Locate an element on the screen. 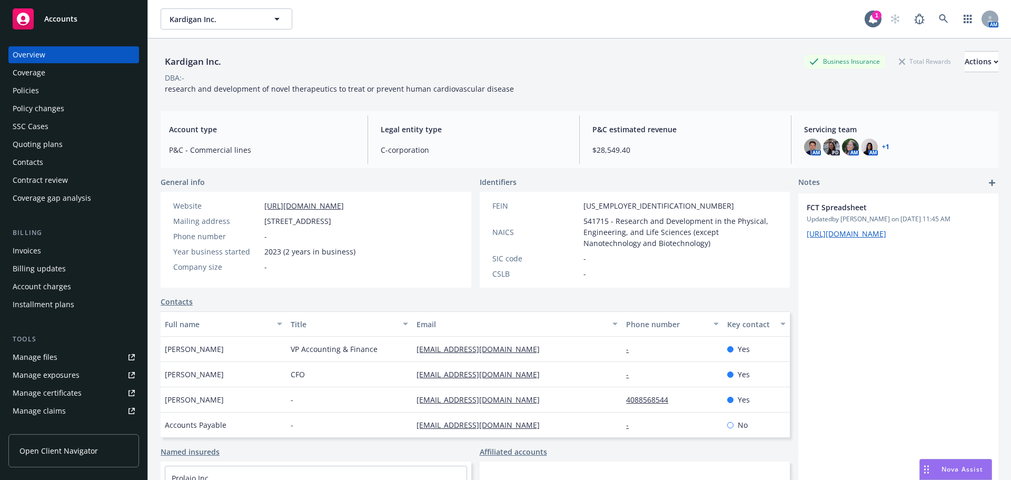 The image size is (1011, 480). a: +1 is located at coordinates (886, 147).